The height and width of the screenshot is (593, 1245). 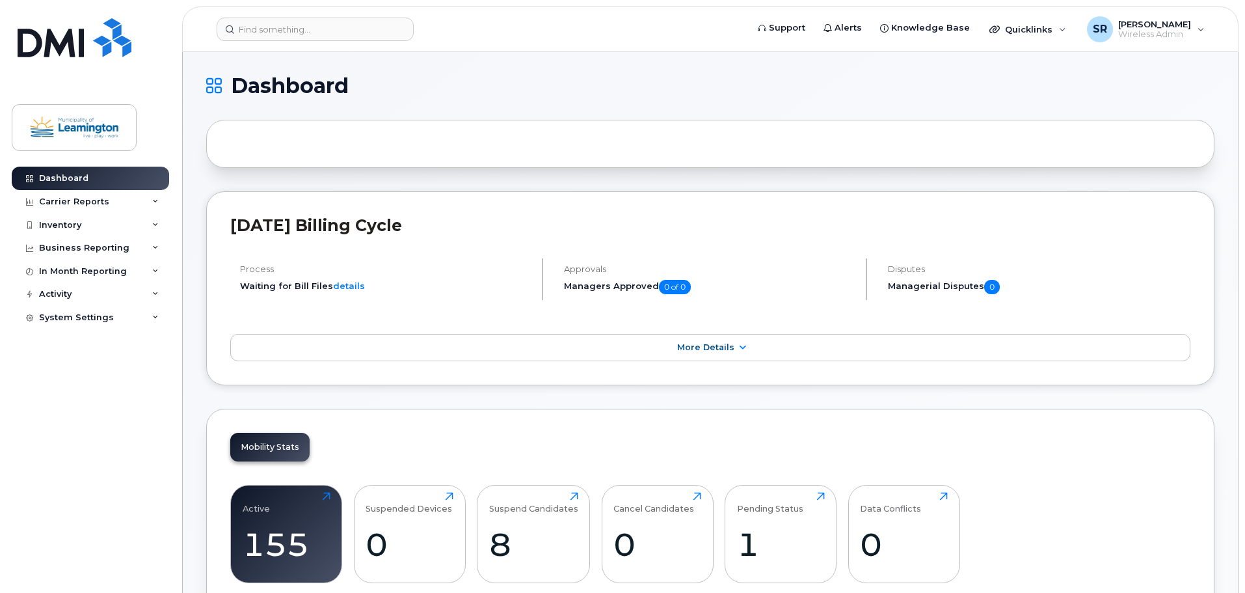 What do you see at coordinates (286, 544) in the screenshot?
I see `div: 155` at bounding box center [286, 544].